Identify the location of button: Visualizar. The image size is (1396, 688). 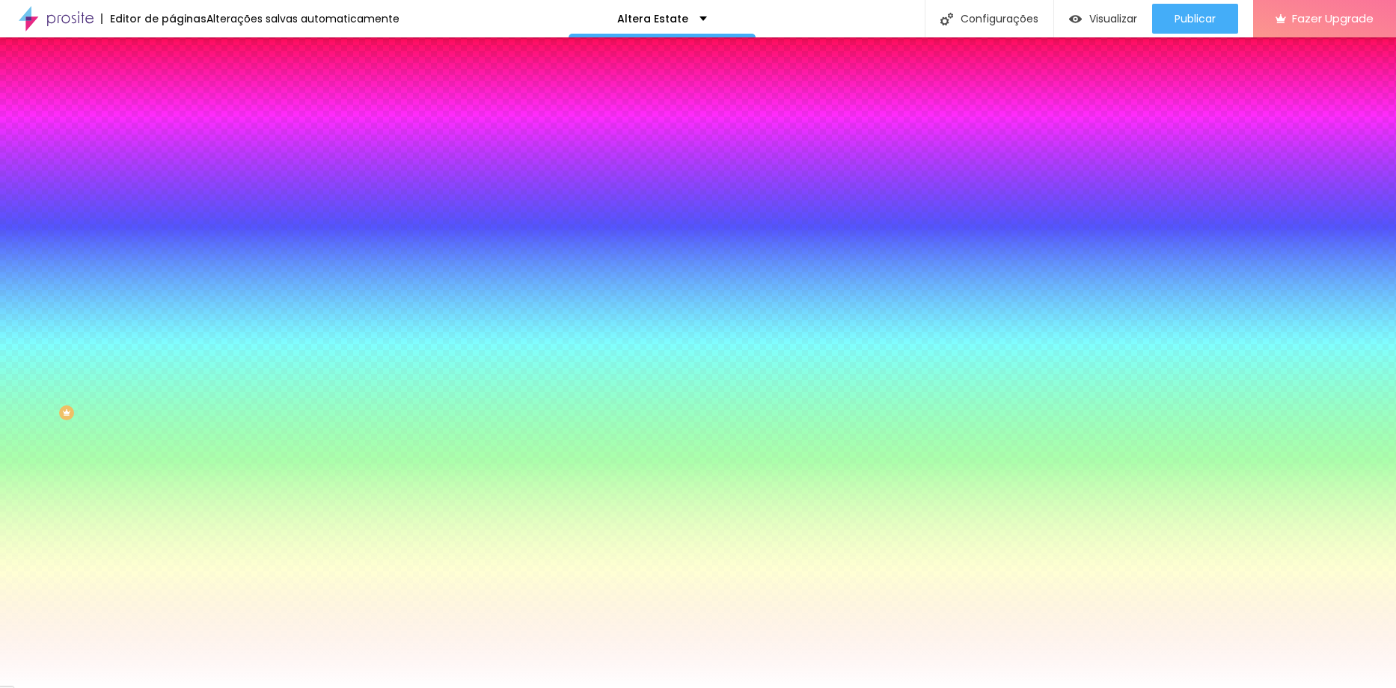
(1103, 19).